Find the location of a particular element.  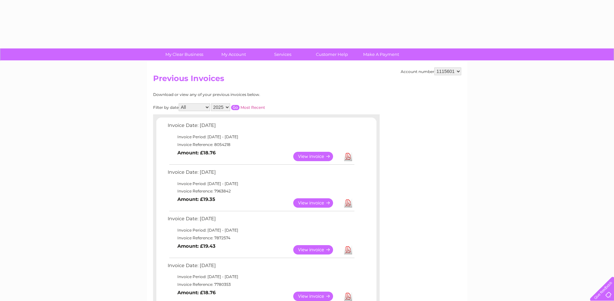

td: Invoice Reference: 8054218 is located at coordinates (260, 145).